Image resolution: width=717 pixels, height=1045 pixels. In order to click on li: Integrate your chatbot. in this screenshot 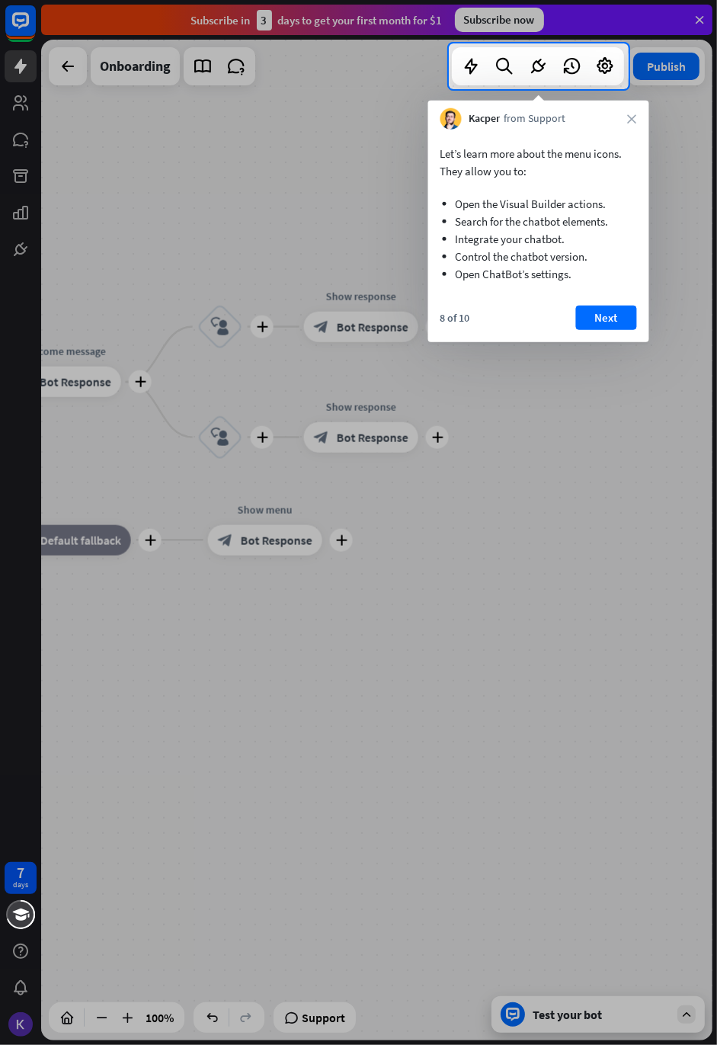, I will do `click(539, 239)`.